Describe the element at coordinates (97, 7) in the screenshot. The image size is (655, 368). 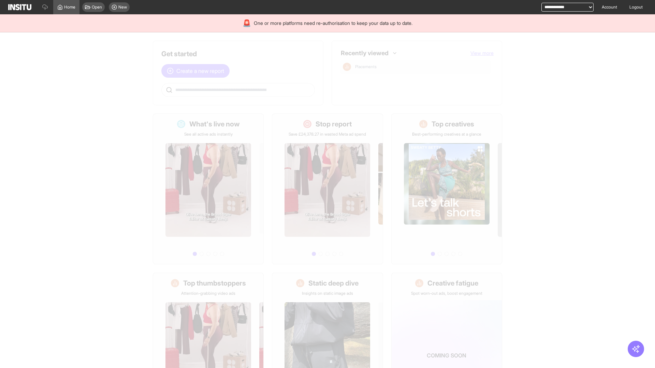
I see `span: Open` at that location.